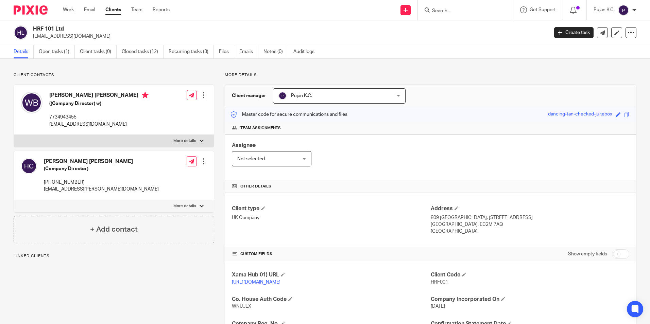 Image resolution: width=650 pixels, height=324 pixels. Describe the element at coordinates (31, 10) in the screenshot. I see `img: Pixie` at that location.